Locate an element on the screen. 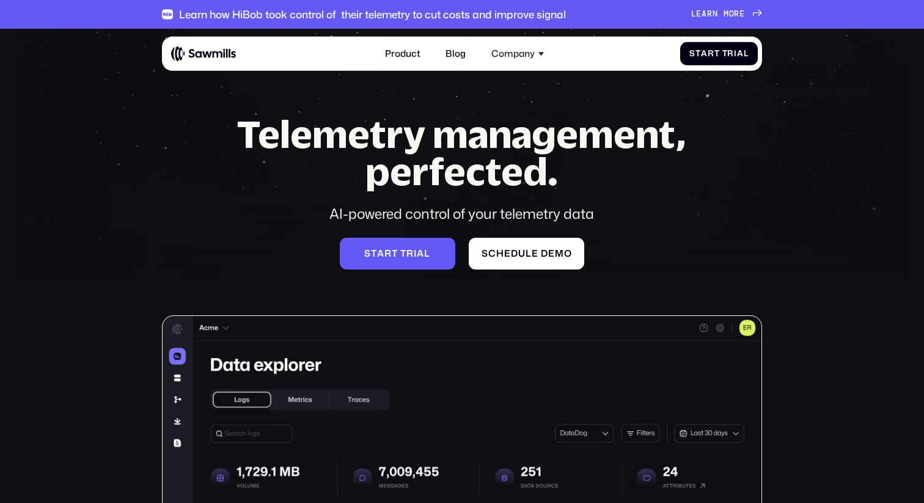 Image resolution: width=924 pixels, height=503 pixels. span: n is located at coordinates (715, 14).